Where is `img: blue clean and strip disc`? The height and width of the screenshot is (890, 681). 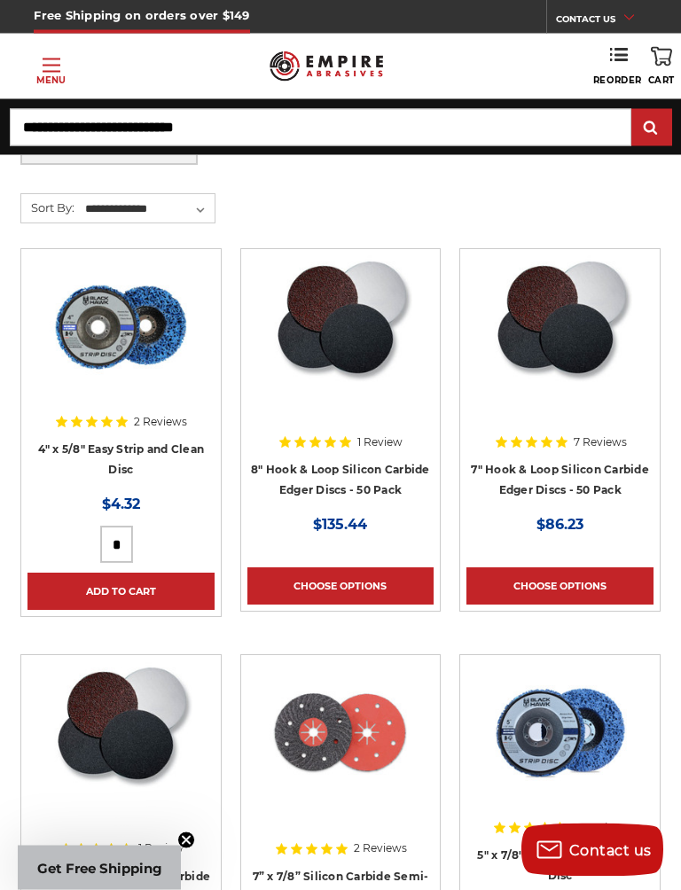 img: blue clean and strip disc is located at coordinates (560, 733).